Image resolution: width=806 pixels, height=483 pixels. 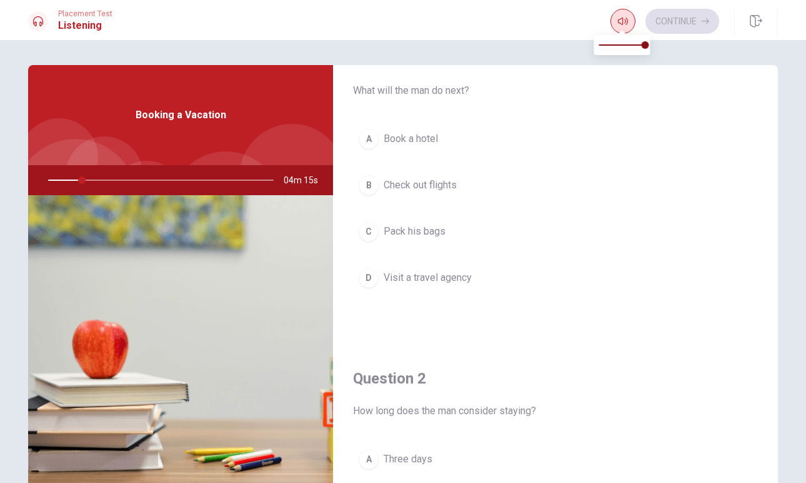 I want to click on div: C, so click(x=369, y=231).